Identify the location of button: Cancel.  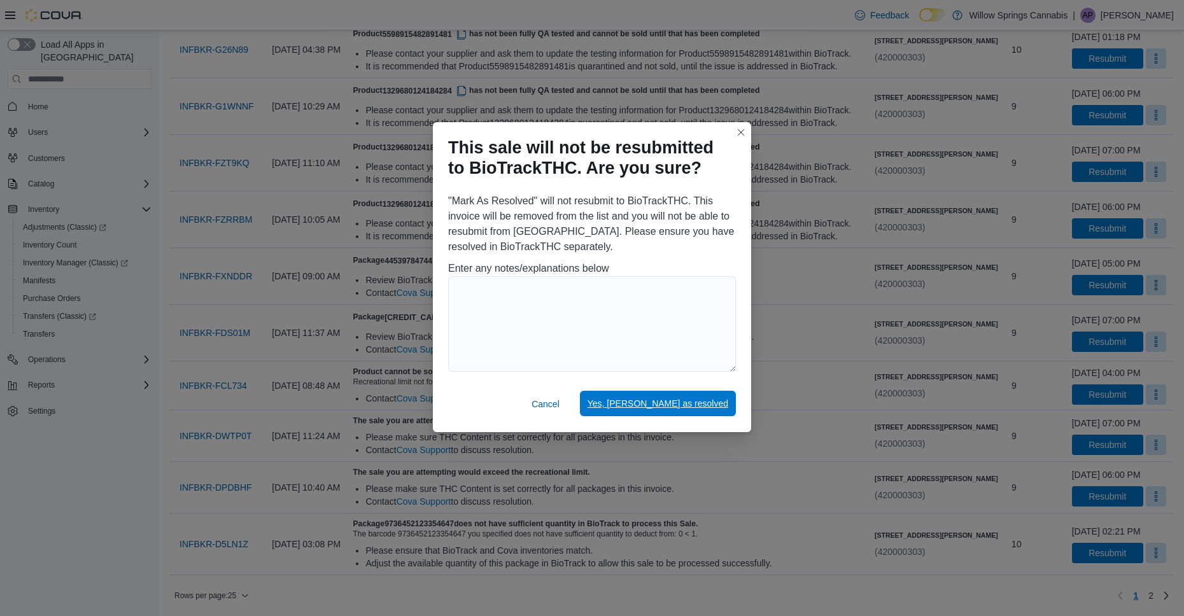
(545, 404).